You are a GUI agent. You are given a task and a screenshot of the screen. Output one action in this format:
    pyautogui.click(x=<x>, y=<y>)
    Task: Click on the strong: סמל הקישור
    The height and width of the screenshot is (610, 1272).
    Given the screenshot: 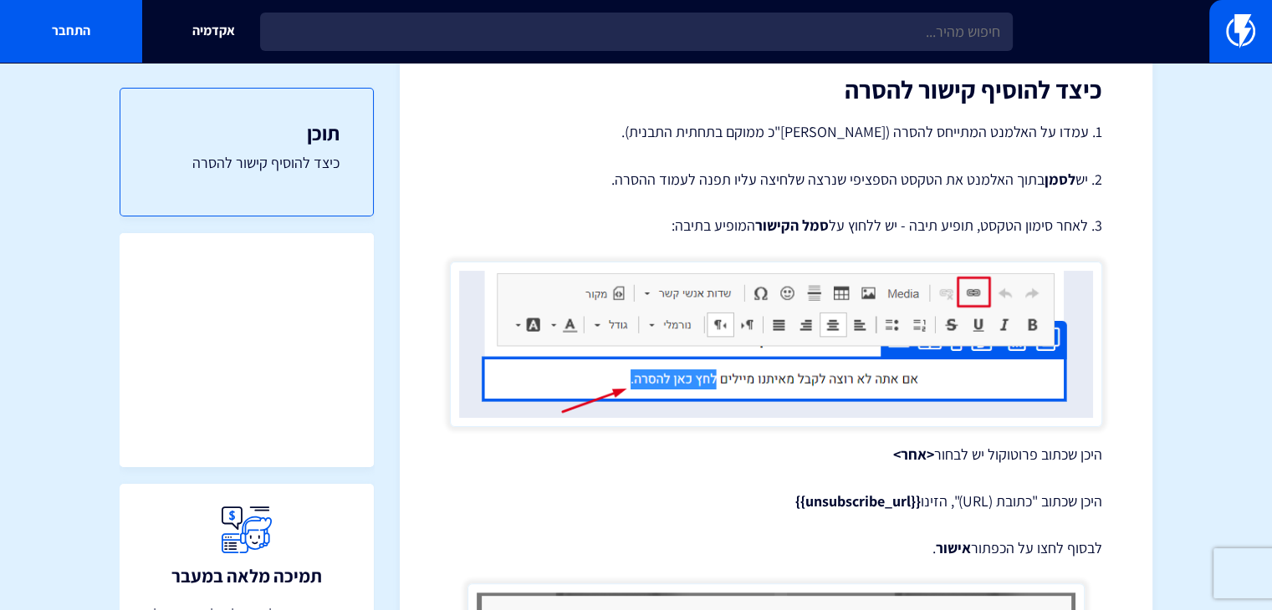 What is the action you would take?
    pyautogui.click(x=792, y=225)
    